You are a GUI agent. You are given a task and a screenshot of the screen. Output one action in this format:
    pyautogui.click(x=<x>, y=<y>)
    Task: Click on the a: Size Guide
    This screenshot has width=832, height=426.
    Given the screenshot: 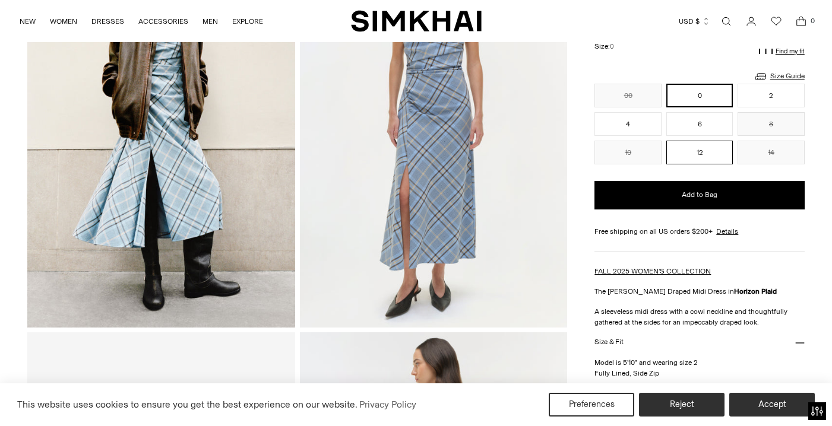 What is the action you would take?
    pyautogui.click(x=779, y=76)
    